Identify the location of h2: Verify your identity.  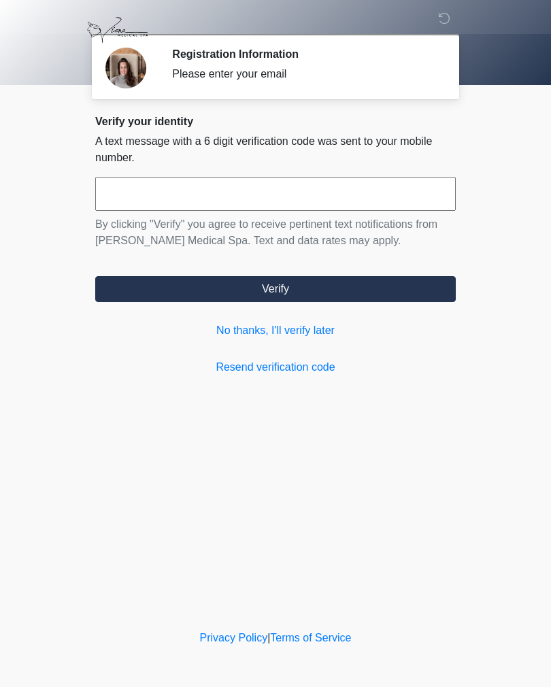
(276, 121).